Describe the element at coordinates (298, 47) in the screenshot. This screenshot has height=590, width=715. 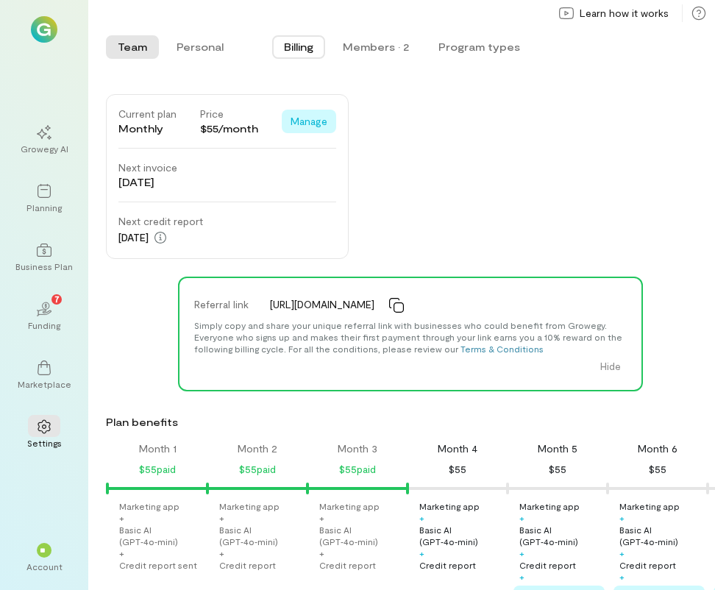
I see `span: Billing` at that location.